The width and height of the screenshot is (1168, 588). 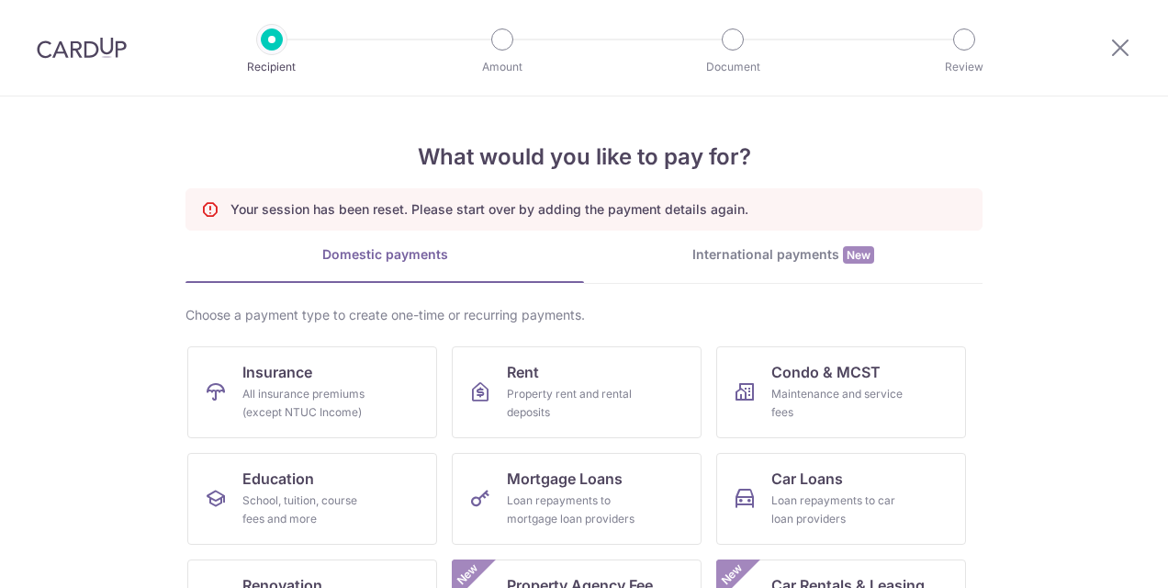 What do you see at coordinates (309, 510) in the screenshot?
I see `div: School, tuition, course fees and more` at bounding box center [309, 510].